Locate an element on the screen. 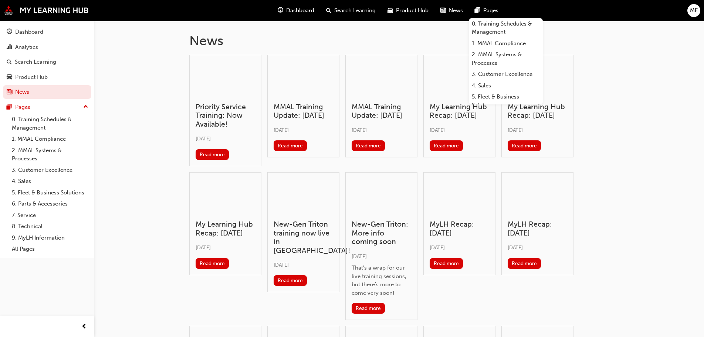  span: Product Hub is located at coordinates (413, 10).